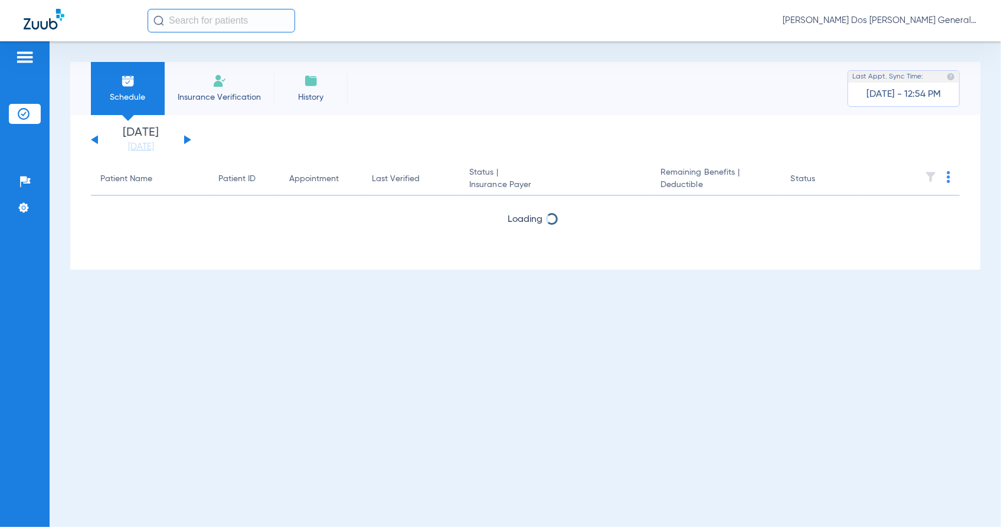  What do you see at coordinates (556, 179) in the screenshot?
I see `th: Status |` at bounding box center [556, 179].